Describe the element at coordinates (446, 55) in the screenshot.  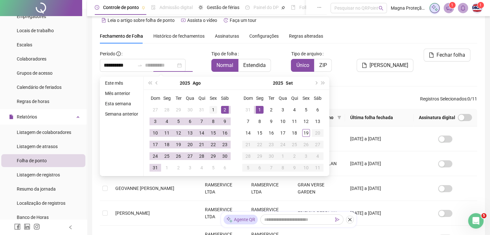
I see `button: Fechar folha` at that location.